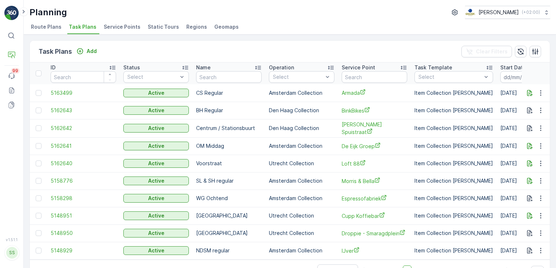  What do you see at coordinates (132, 68) in the screenshot?
I see `p: Status` at bounding box center [132, 68].